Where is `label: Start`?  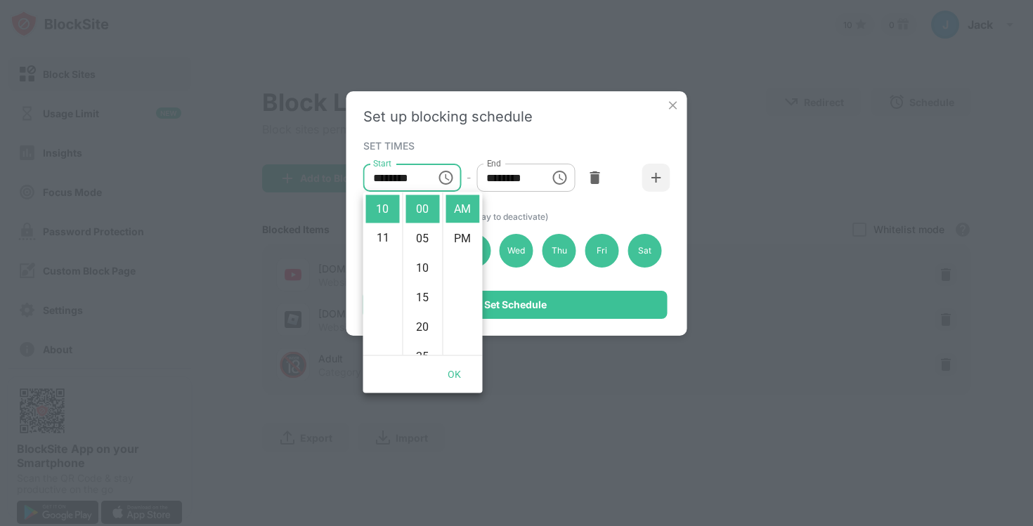 label: Start is located at coordinates (382, 163).